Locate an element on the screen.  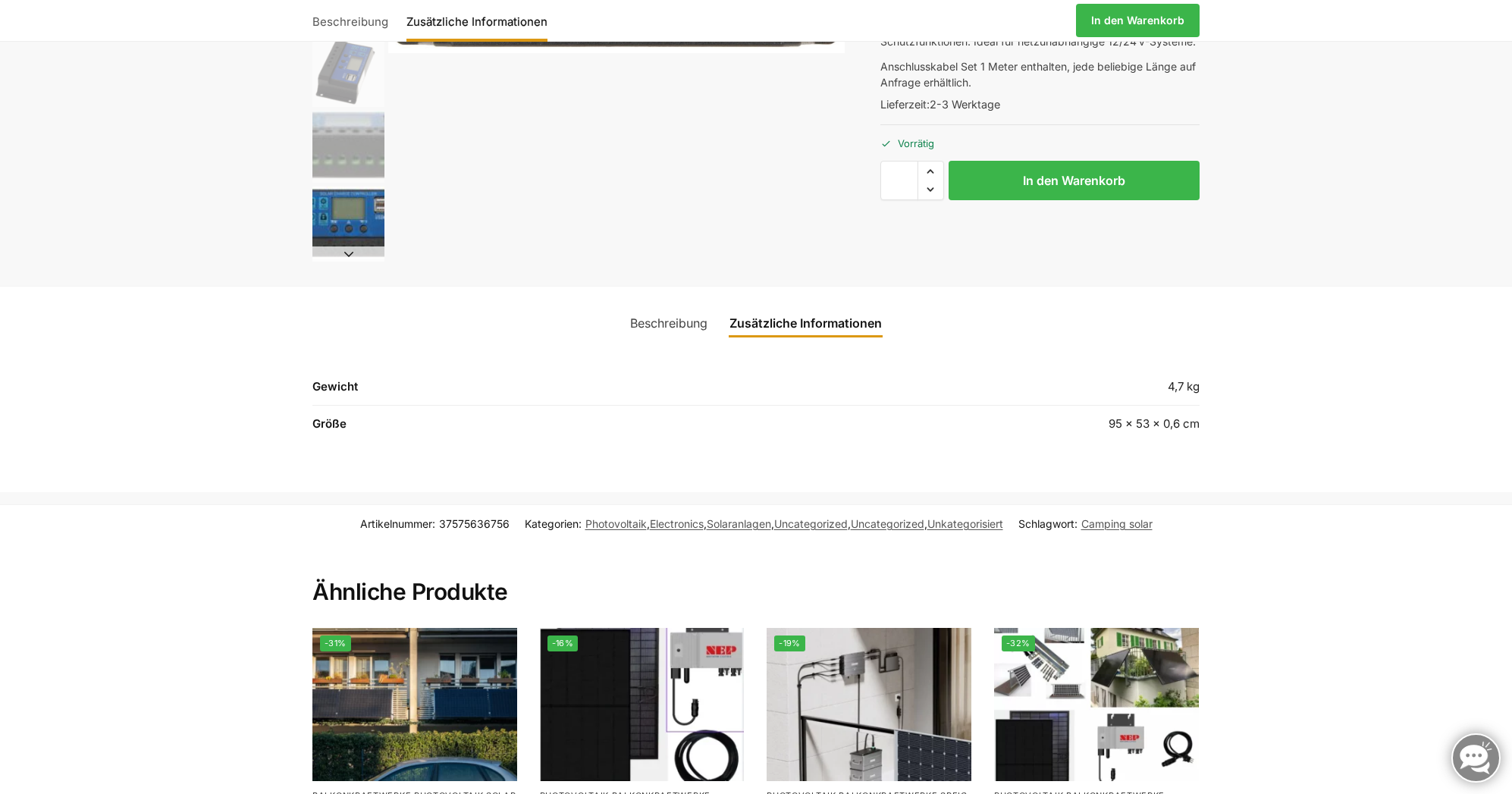
td: 95 × 53 × 0,6 cm is located at coordinates (1003, 424).